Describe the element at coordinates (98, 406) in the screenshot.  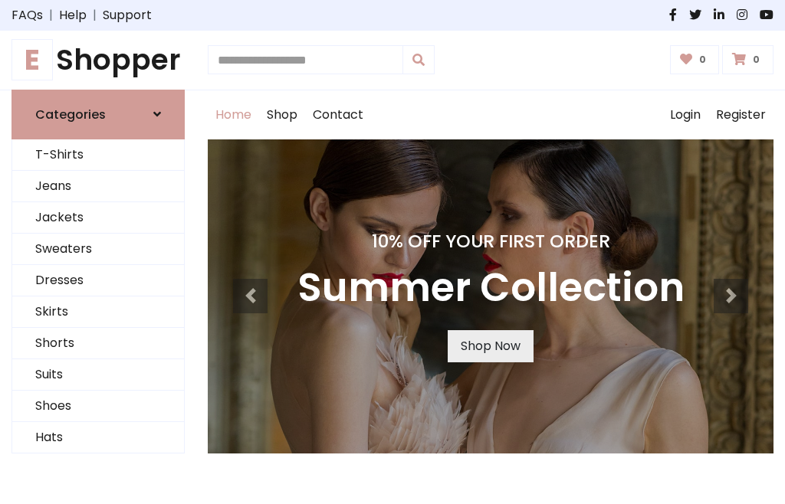
I see `a: Shoes` at that location.